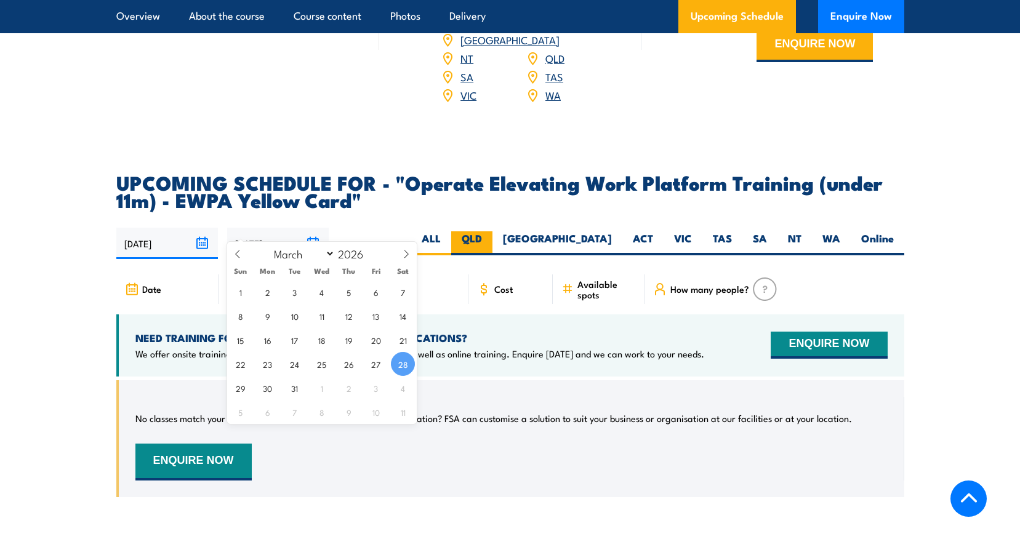 This screenshot has width=1020, height=550. I want to click on label: QLD, so click(472, 243).